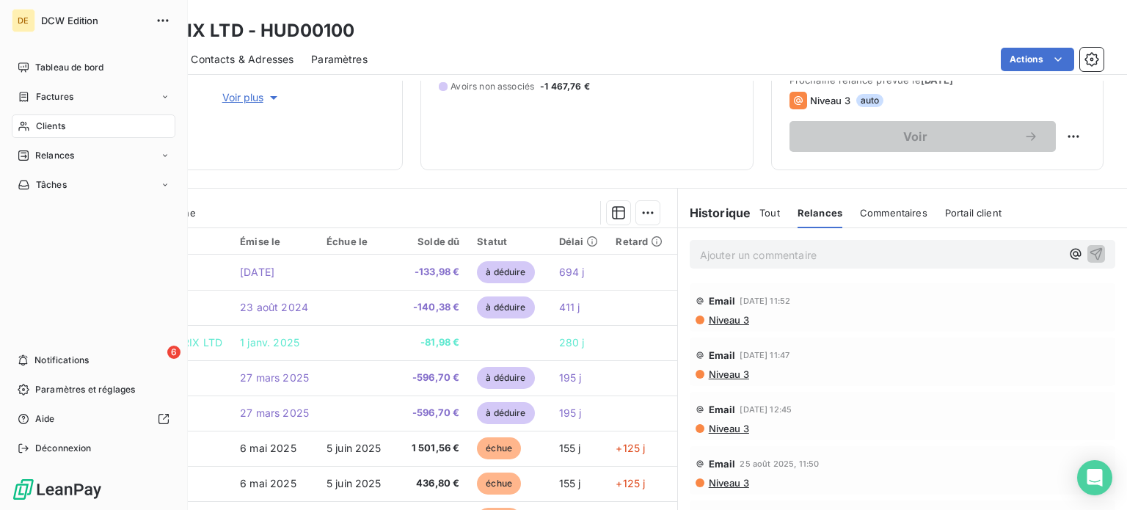 This screenshot has width=1127, height=510. I want to click on span: DCW Edition, so click(94, 21).